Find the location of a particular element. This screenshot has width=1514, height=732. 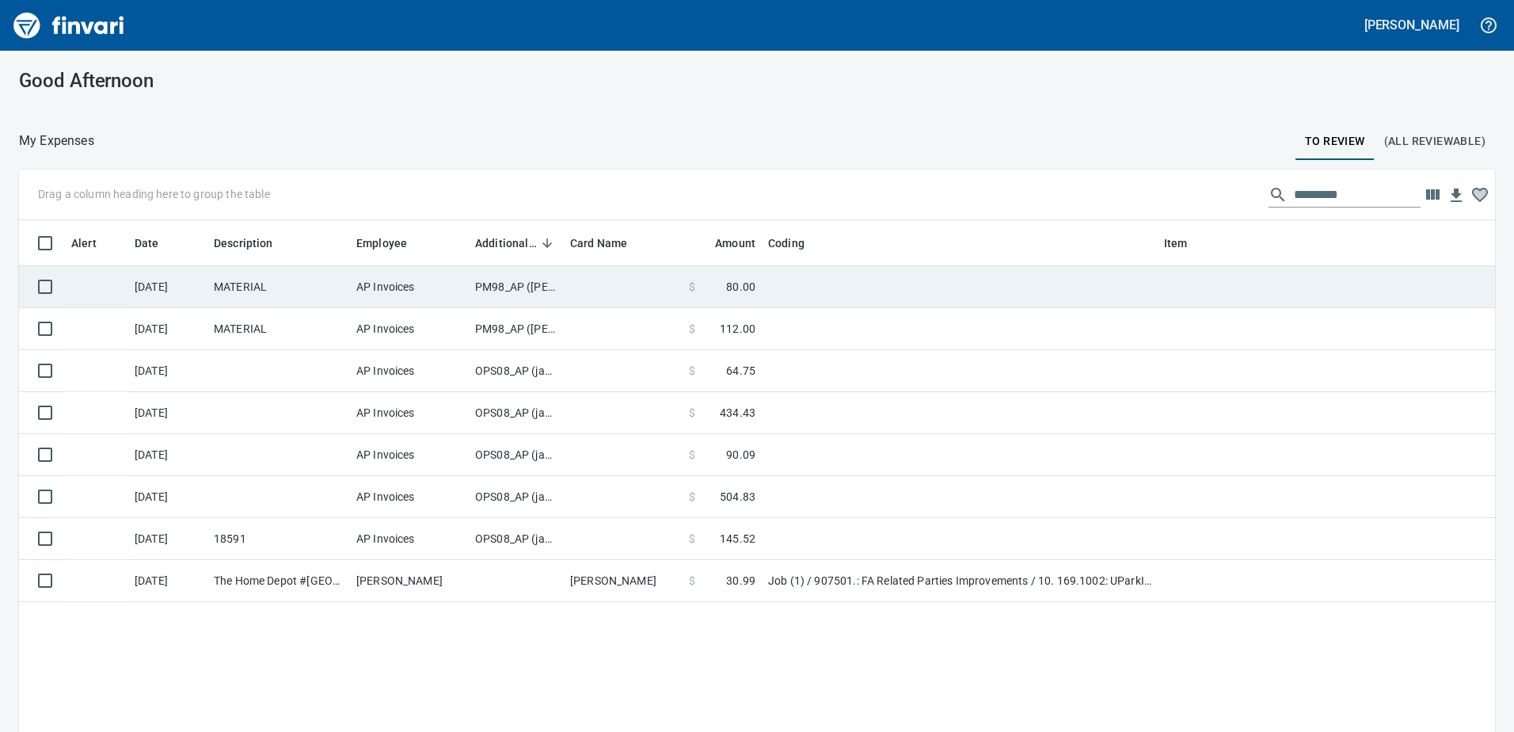

span: (All Reviewable) is located at coordinates (1435, 141).